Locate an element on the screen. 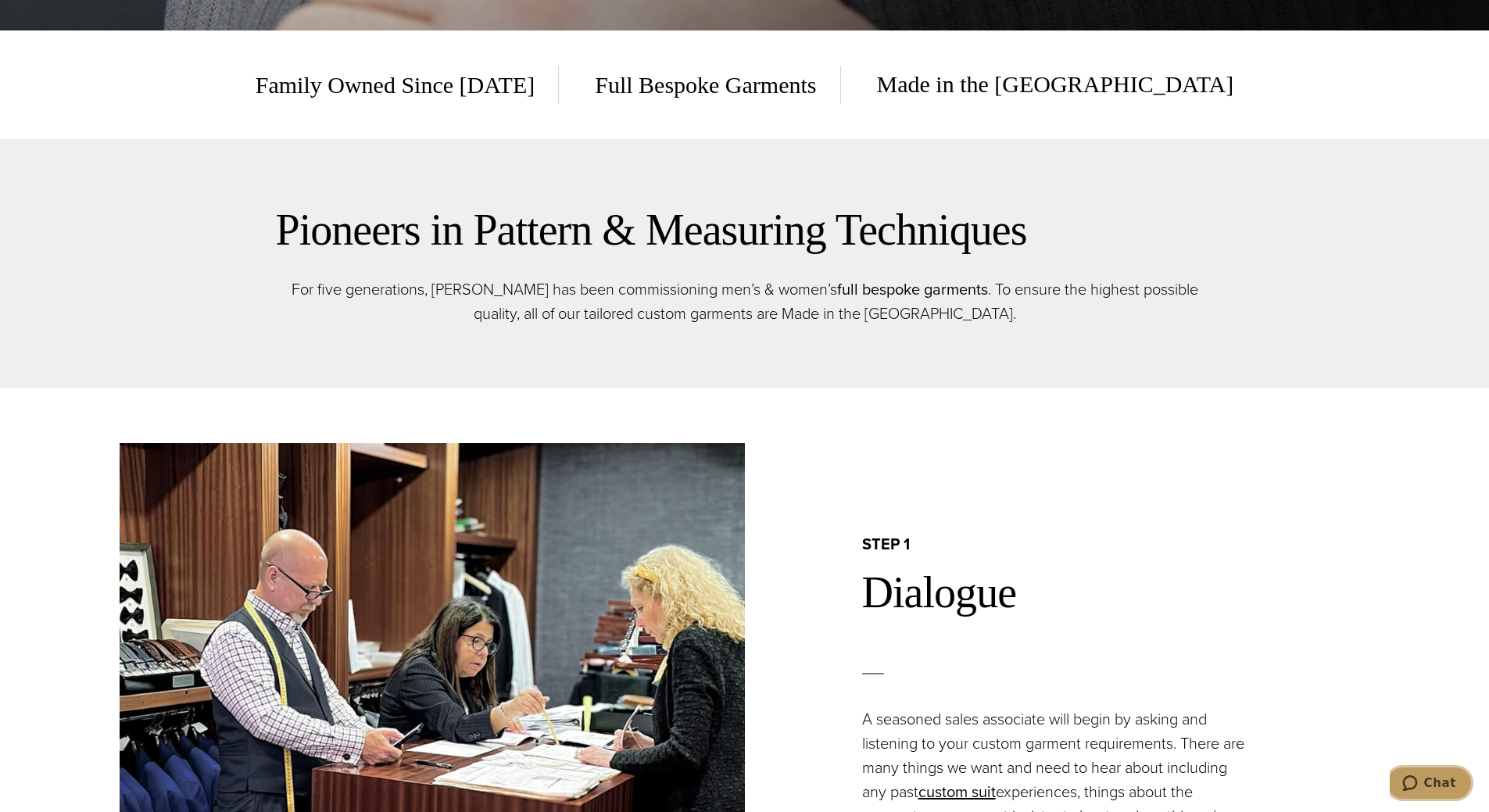 This screenshot has width=1489, height=812. a: full bespoke garments is located at coordinates (912, 289).